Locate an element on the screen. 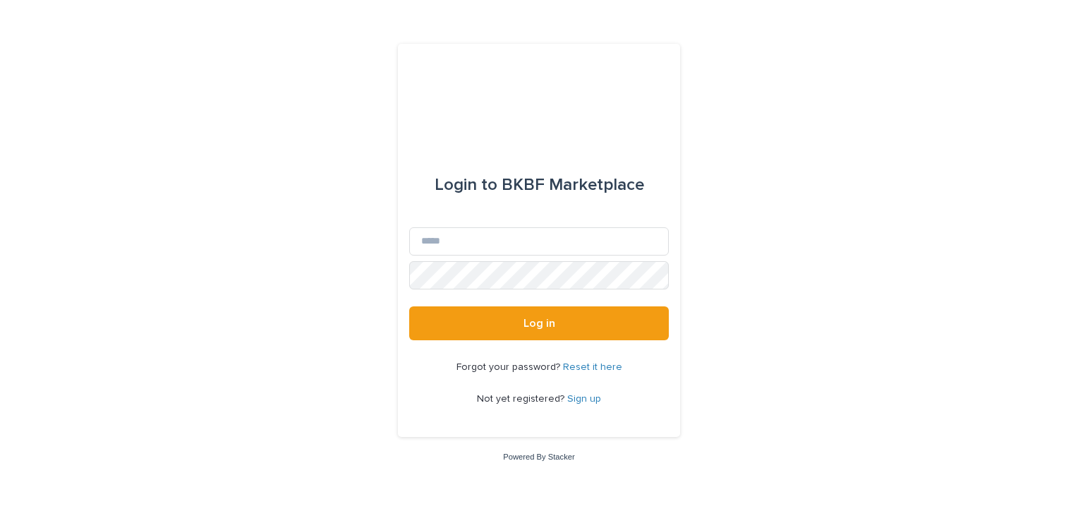 This screenshot has width=1078, height=521. a: Sign up is located at coordinates (584, 399).